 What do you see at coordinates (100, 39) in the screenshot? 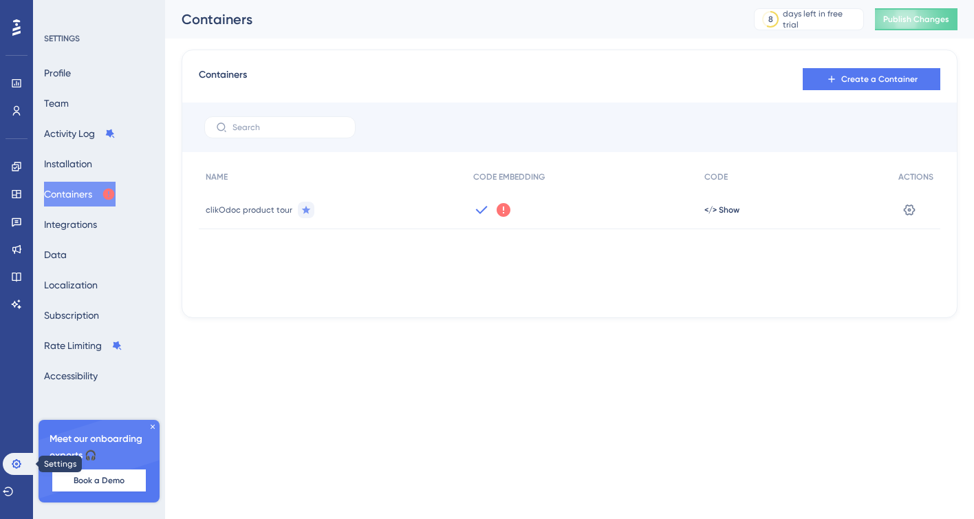
I see `div: SETTINGS` at bounding box center [100, 39].